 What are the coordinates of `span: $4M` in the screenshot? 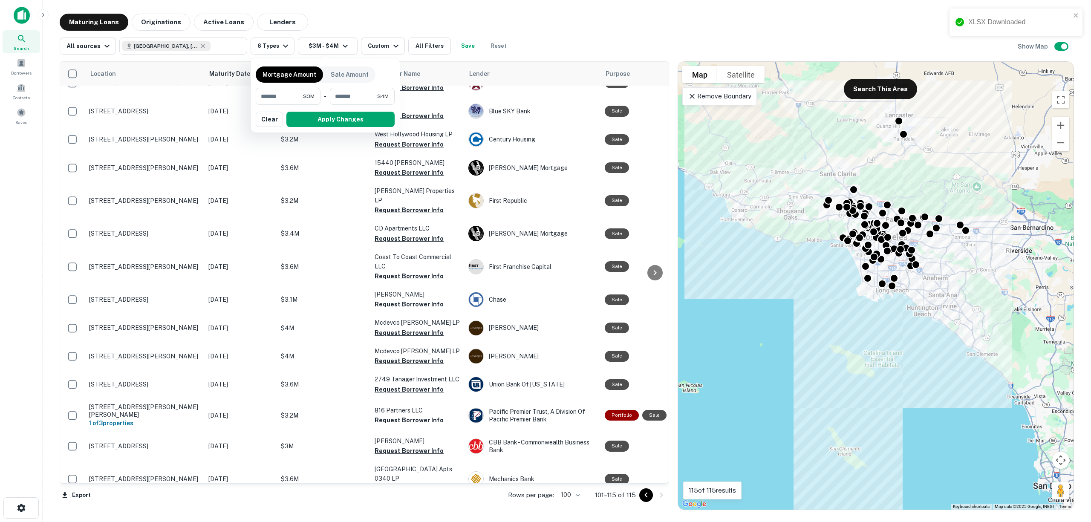 It's located at (383, 96).